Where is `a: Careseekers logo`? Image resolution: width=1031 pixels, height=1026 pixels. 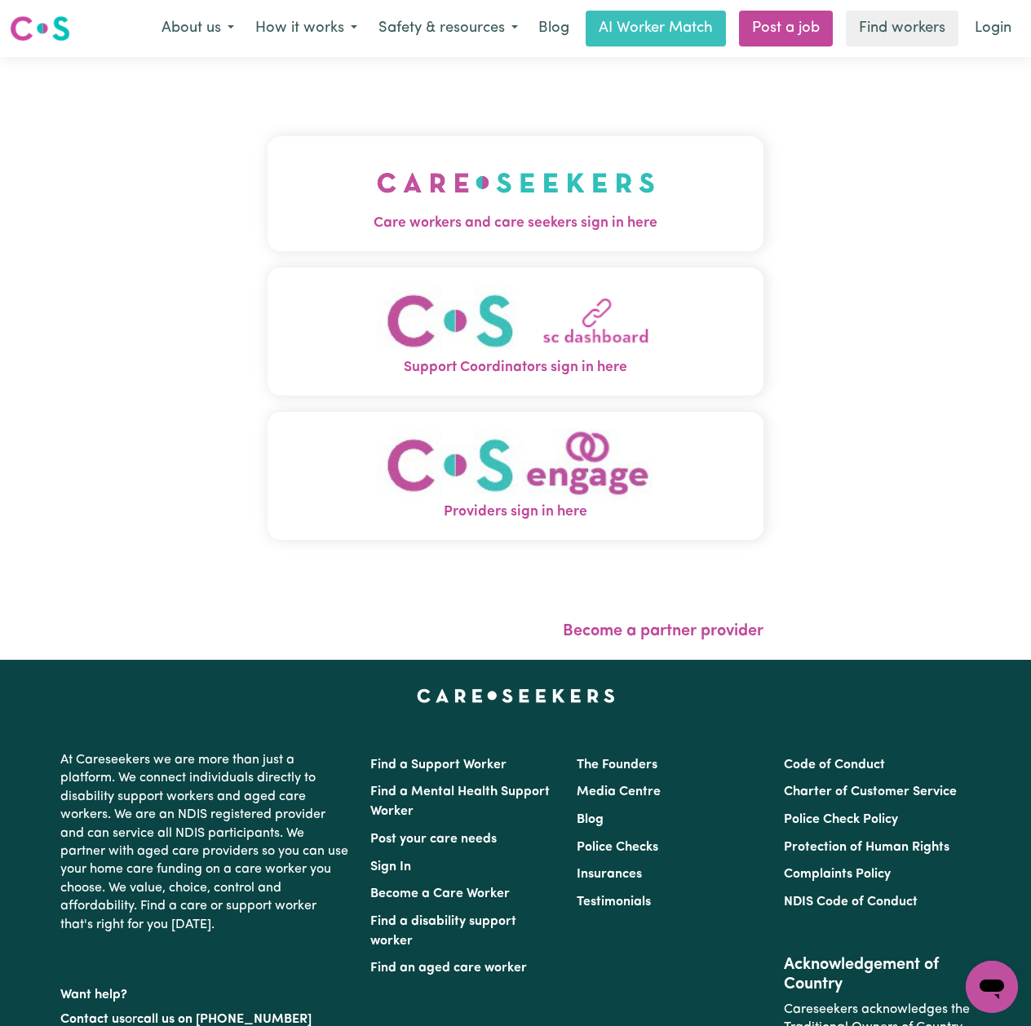 a: Careseekers logo is located at coordinates (40, 29).